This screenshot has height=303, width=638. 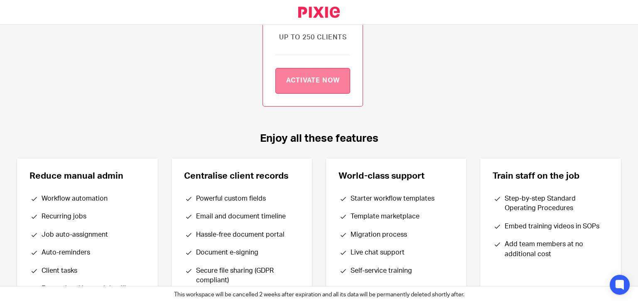 What do you see at coordinates (401, 199) in the screenshot?
I see `li: Starter workflow templates` at bounding box center [401, 199].